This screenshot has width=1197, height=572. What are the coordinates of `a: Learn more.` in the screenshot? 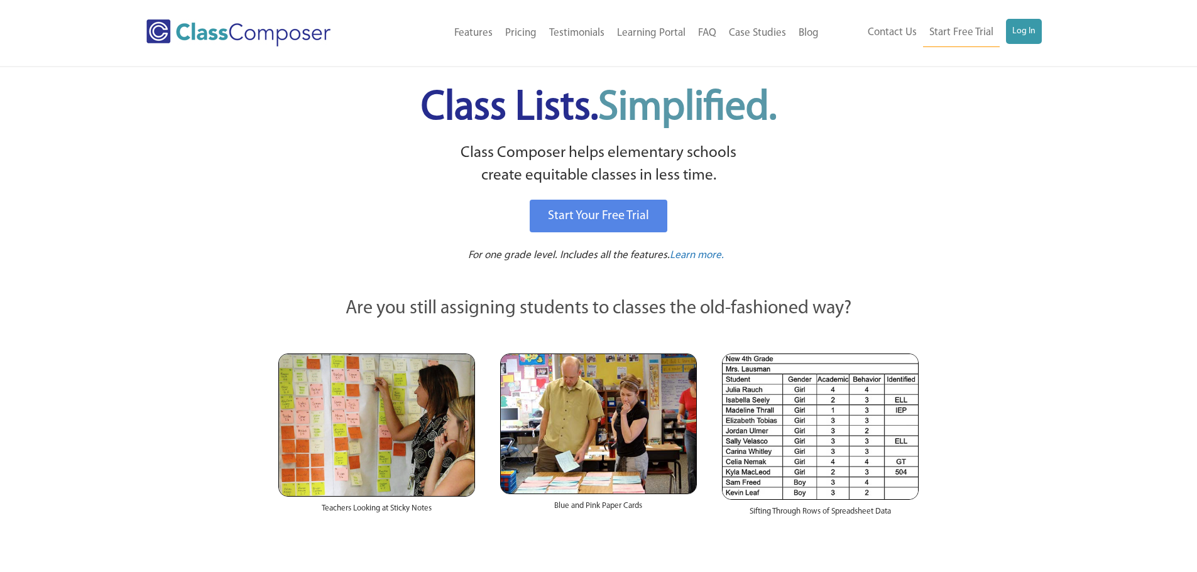 It's located at (697, 256).